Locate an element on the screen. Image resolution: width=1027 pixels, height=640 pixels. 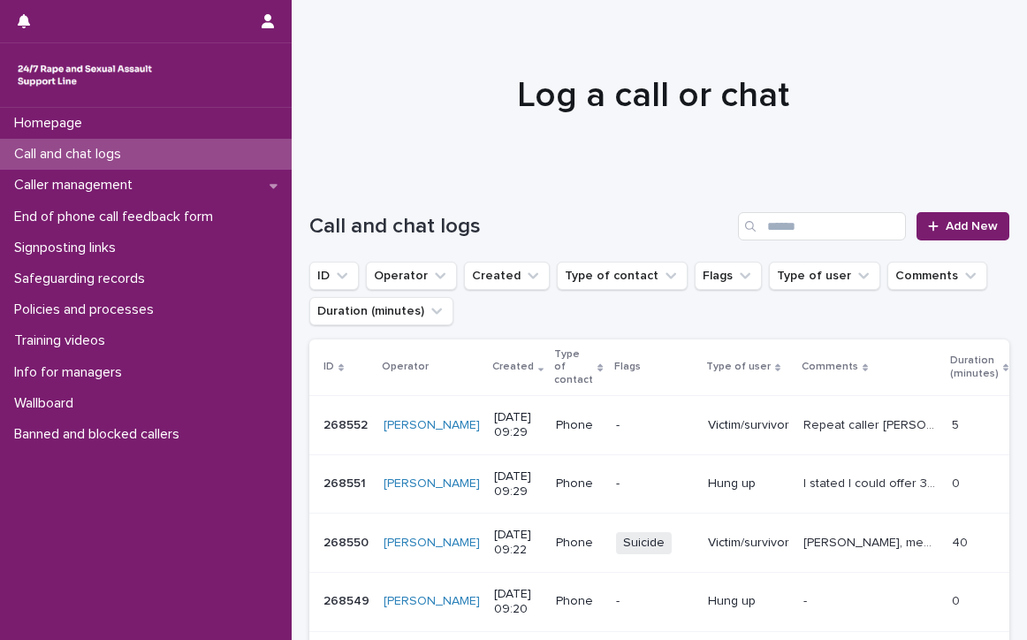
p: Wallboard is located at coordinates (47, 403).